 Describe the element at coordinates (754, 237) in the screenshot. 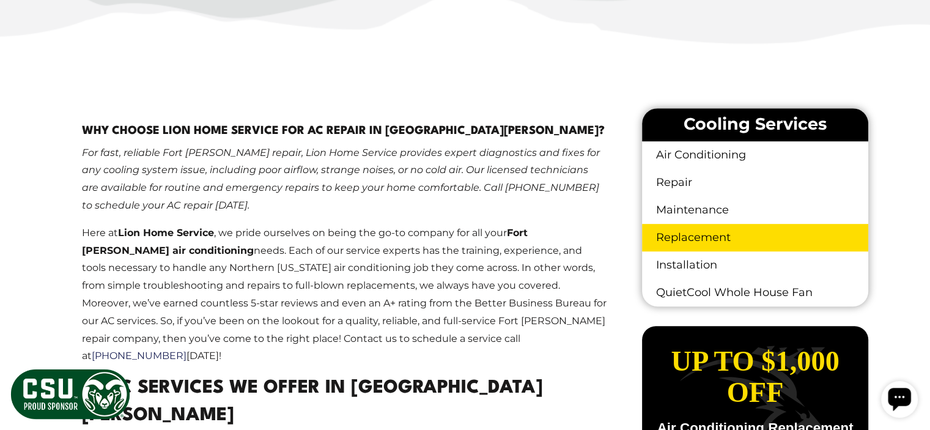

I see `a: Replacement` at that location.